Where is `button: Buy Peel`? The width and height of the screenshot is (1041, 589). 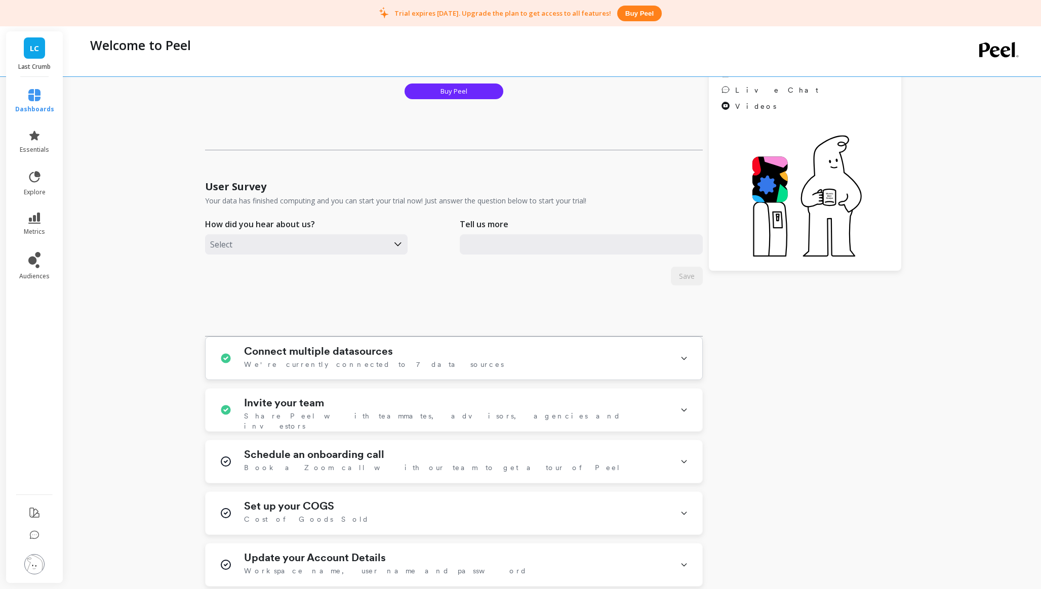
button: Buy Peel is located at coordinates (454, 91).